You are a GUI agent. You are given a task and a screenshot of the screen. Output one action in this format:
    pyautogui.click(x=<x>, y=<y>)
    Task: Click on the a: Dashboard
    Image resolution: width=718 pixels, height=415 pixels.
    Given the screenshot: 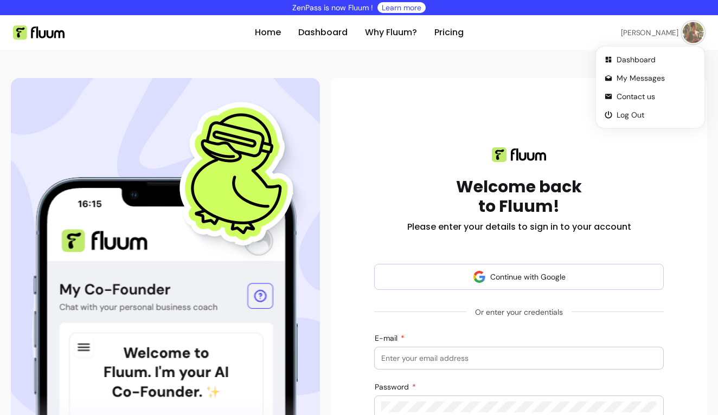 What is the action you would take?
    pyautogui.click(x=323, y=33)
    